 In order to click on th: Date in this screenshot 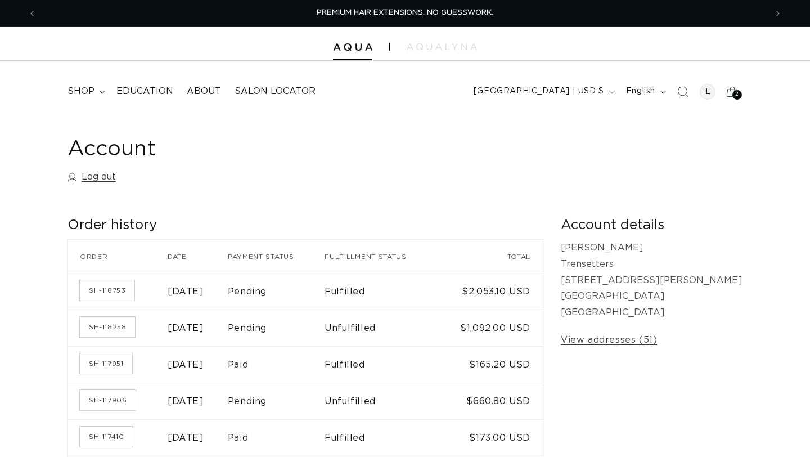, I will do `click(197, 256)`.